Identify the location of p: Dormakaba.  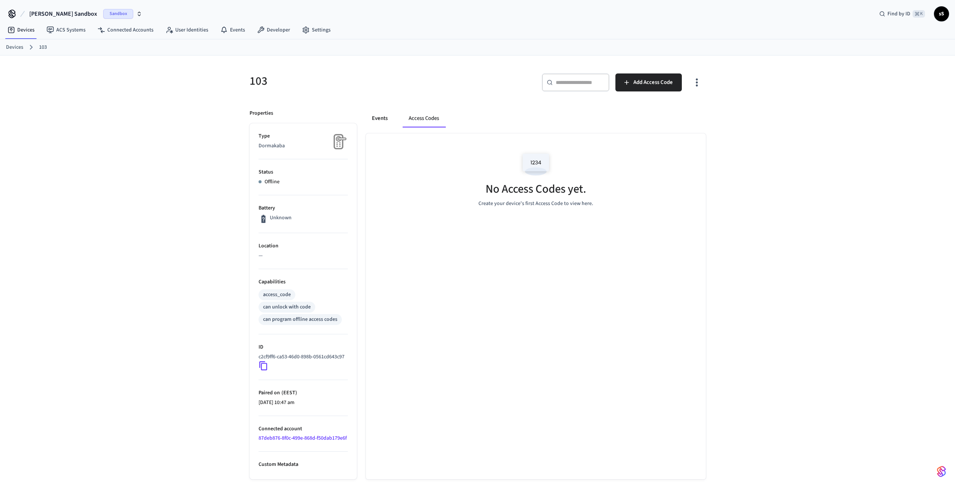
(303, 146).